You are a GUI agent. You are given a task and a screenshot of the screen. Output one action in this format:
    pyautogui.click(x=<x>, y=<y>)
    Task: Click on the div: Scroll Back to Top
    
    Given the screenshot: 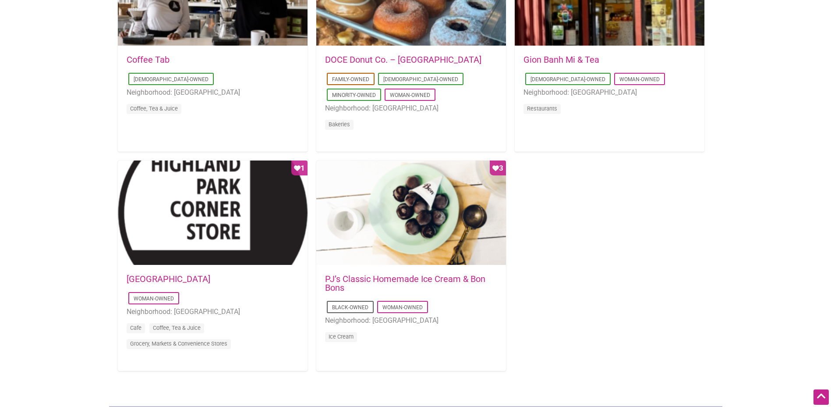 What is the action you would take?
    pyautogui.click(x=821, y=397)
    